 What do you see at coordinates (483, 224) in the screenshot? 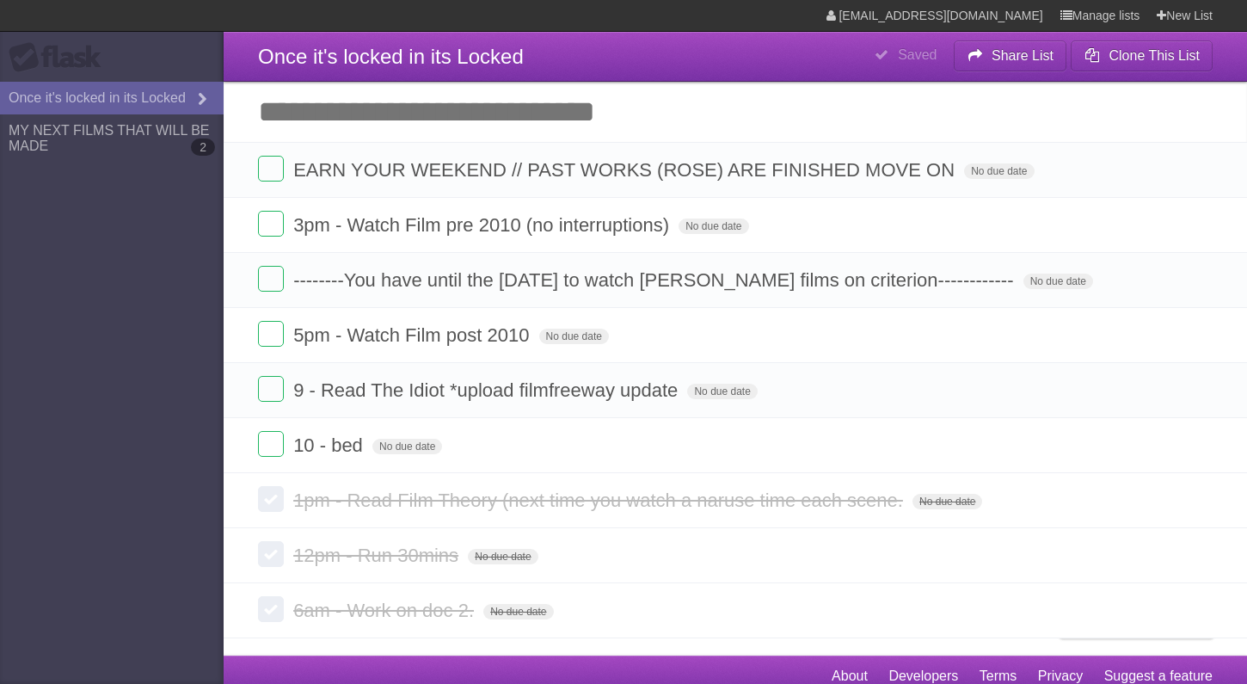
I see `span: 3pm - Watch Film pre 2010 (no interruptions)` at bounding box center [483, 224].